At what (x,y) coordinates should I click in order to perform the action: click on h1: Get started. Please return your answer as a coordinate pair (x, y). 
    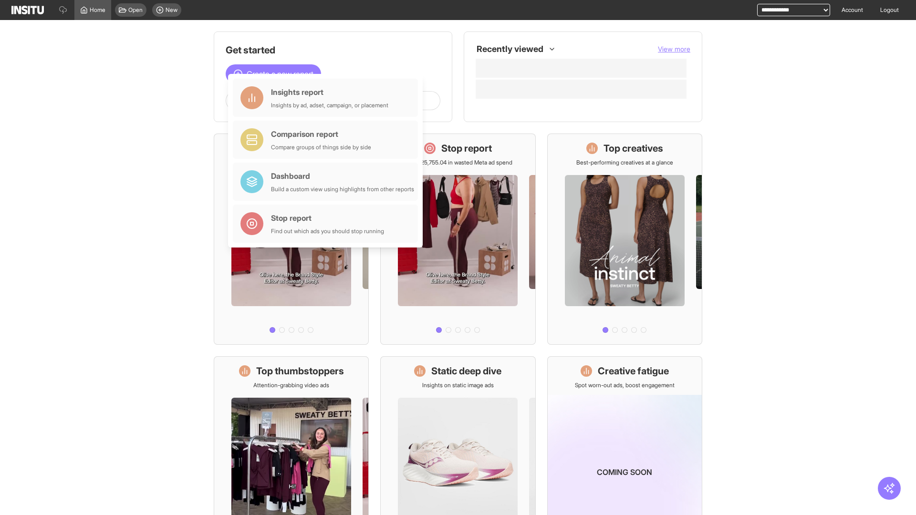
    Looking at the image, I should click on (333, 50).